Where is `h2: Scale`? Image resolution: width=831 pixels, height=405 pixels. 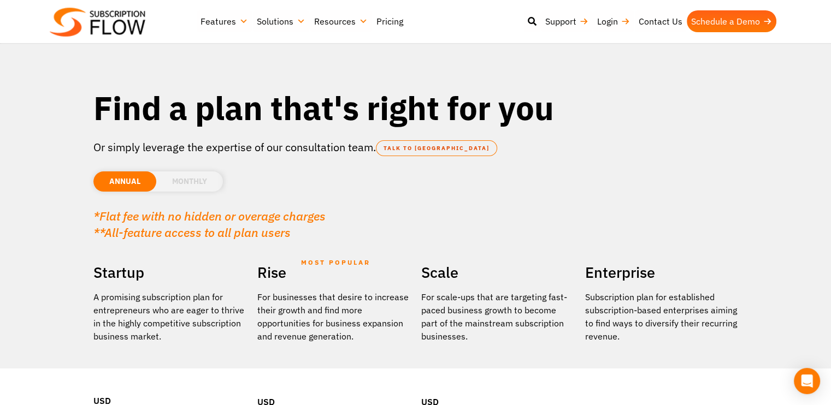
h2: Scale is located at coordinates (497, 272).